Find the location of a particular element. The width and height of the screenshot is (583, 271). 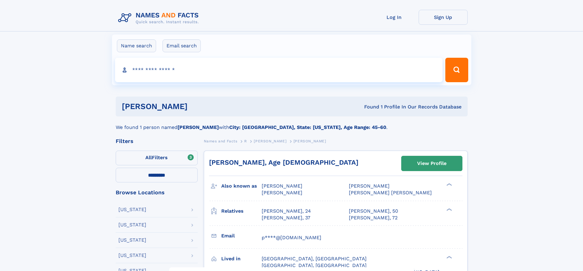

div: We found 1 person named with . is located at coordinates (292, 124).